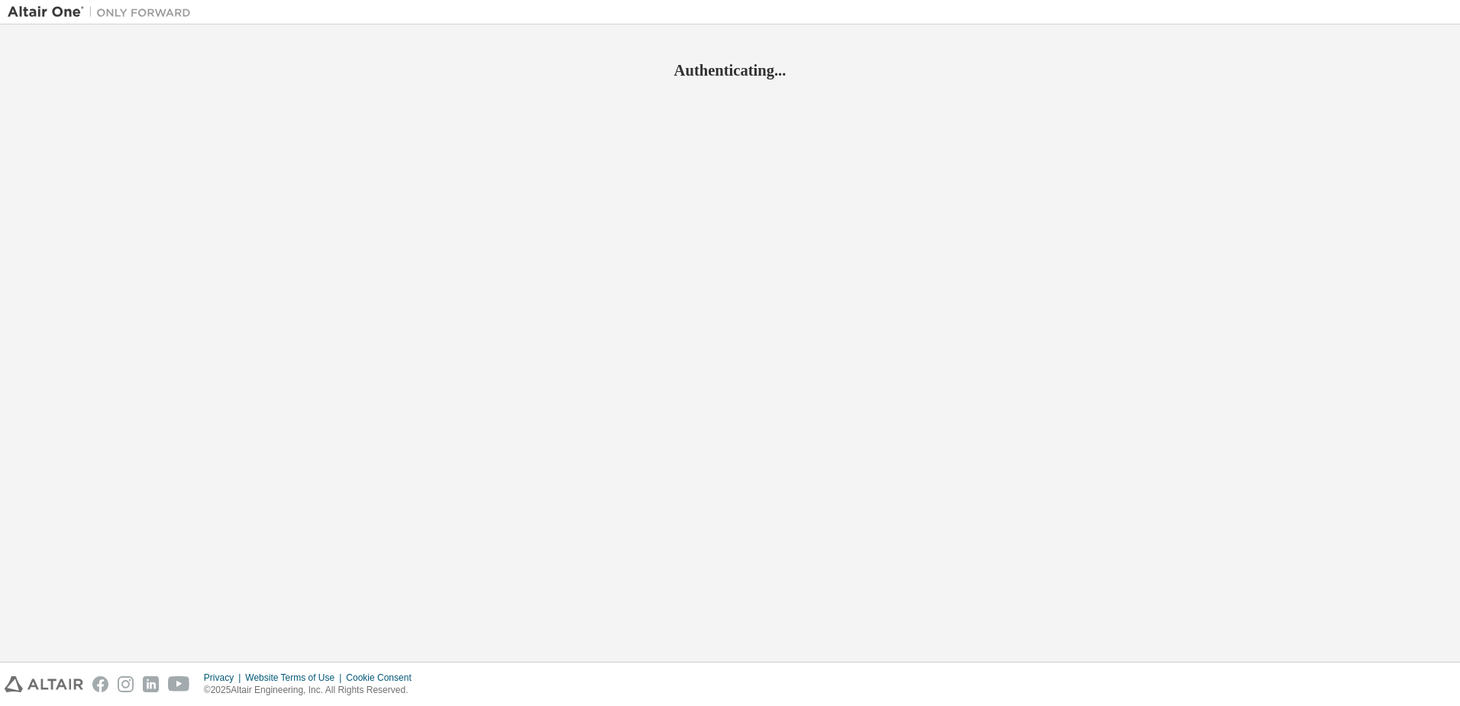  I want to click on div: Website Terms of Use, so click(296, 677).